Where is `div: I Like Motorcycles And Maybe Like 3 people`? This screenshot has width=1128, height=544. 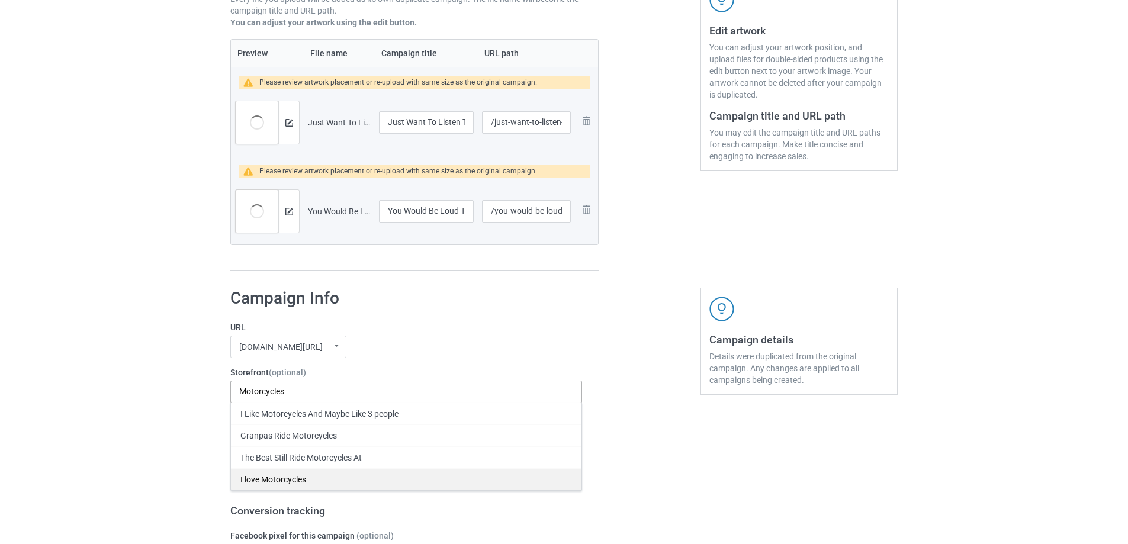
div: I Like Motorcycles And Maybe Like 3 people is located at coordinates (406, 413).